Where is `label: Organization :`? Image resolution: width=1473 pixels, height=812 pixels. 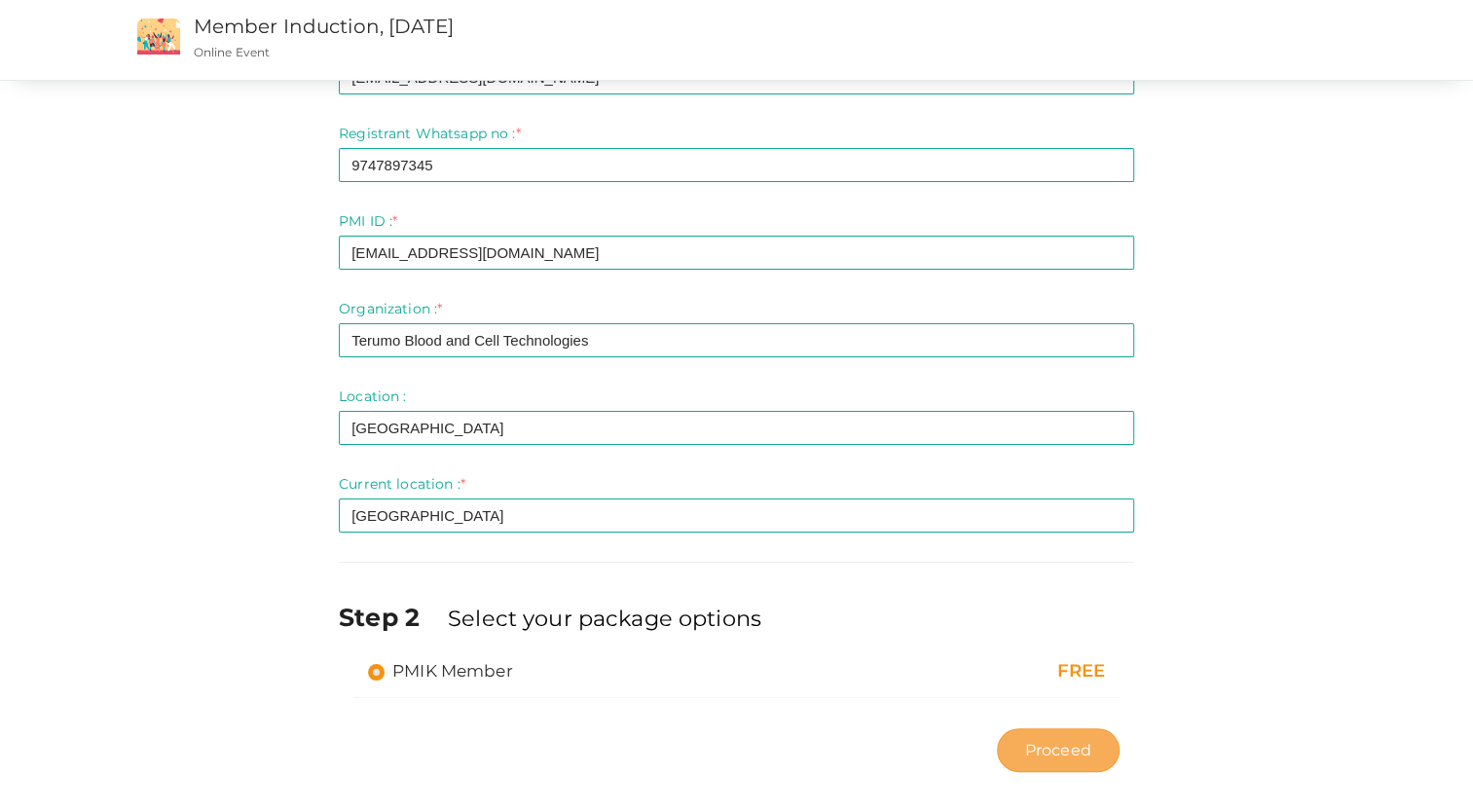
label: Organization : is located at coordinates (390, 309).